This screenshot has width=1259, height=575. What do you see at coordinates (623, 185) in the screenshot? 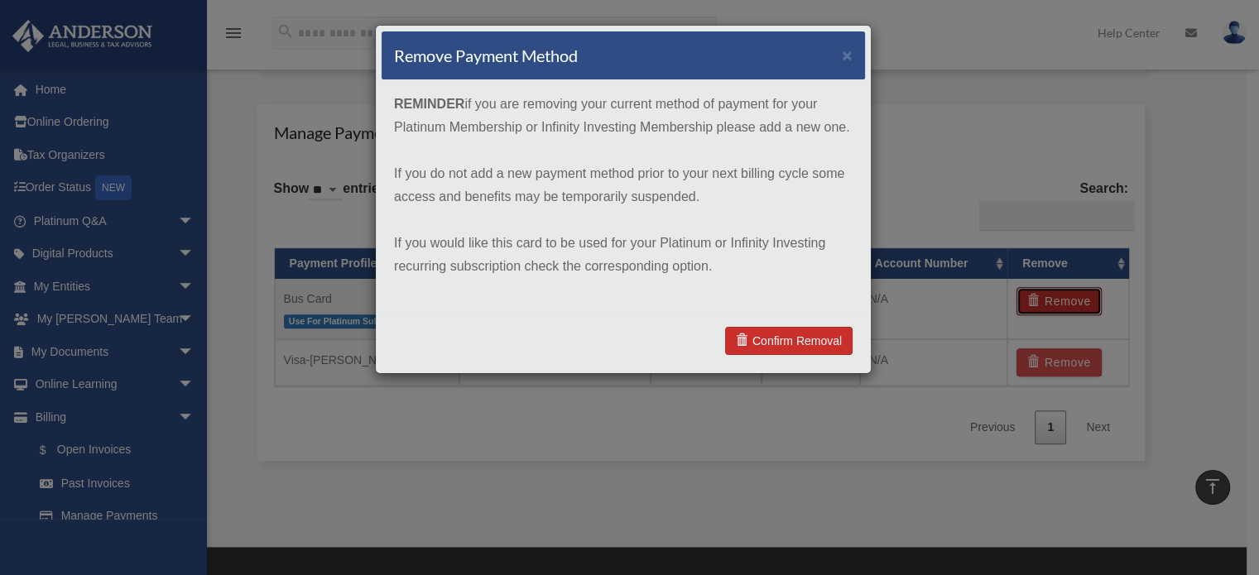
I see `p: If you do not add a new payment method prior to your next billing cycle some access and benefits ...` at bounding box center [623, 185].